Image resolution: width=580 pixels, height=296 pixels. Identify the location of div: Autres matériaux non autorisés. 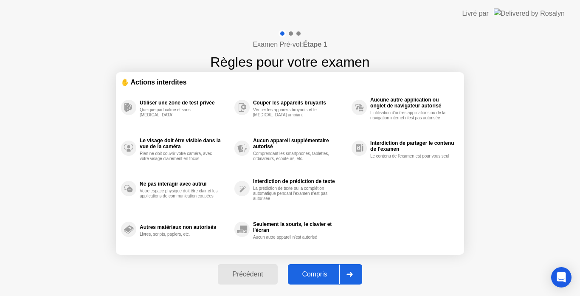
(185, 227).